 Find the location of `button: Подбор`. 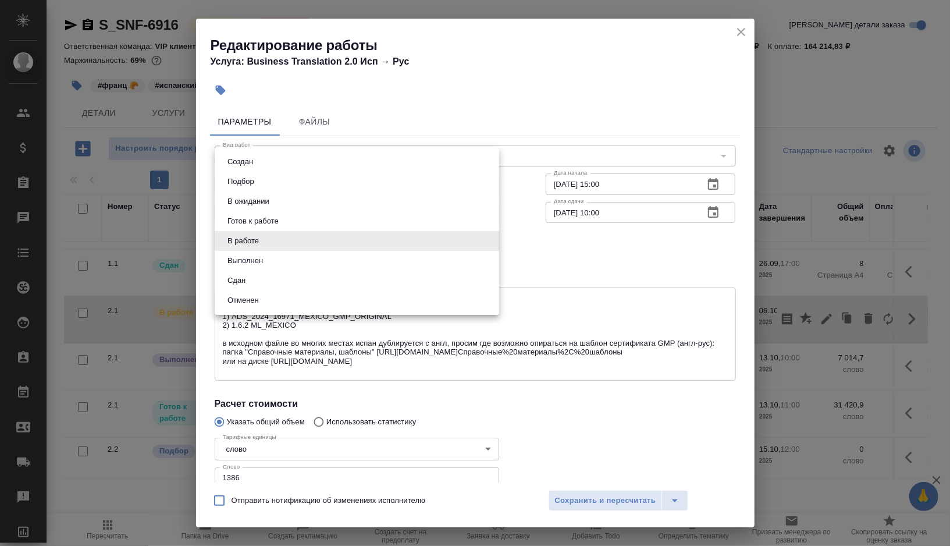

button: Подбор is located at coordinates (241, 182).